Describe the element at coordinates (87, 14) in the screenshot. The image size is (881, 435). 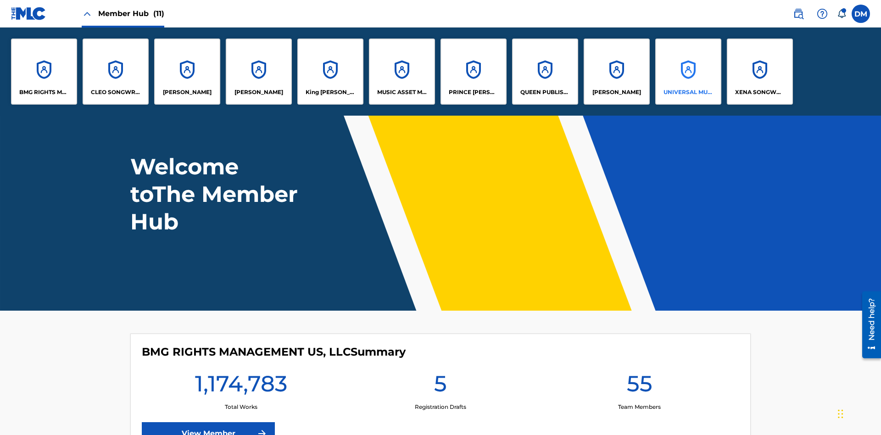
I see `img: Close` at that location.